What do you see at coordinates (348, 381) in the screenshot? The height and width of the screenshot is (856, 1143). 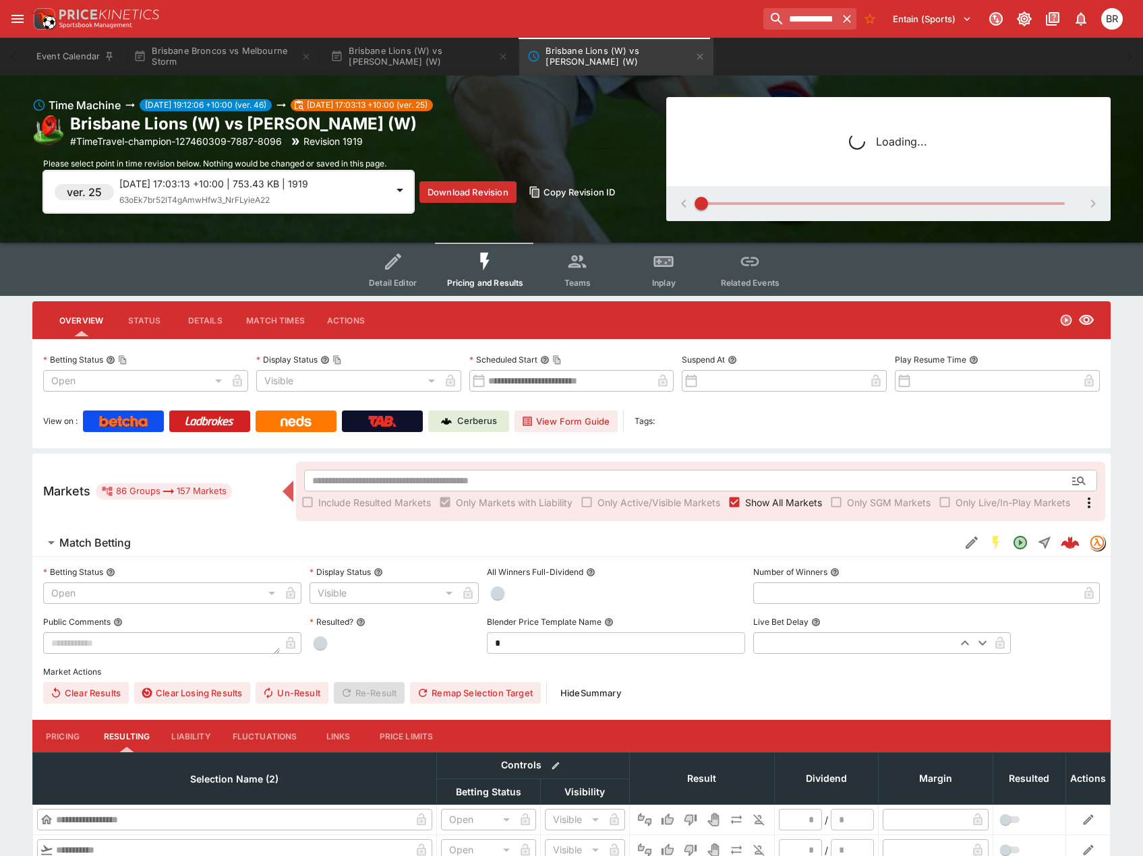 I see `div: Visible` at bounding box center [348, 381].